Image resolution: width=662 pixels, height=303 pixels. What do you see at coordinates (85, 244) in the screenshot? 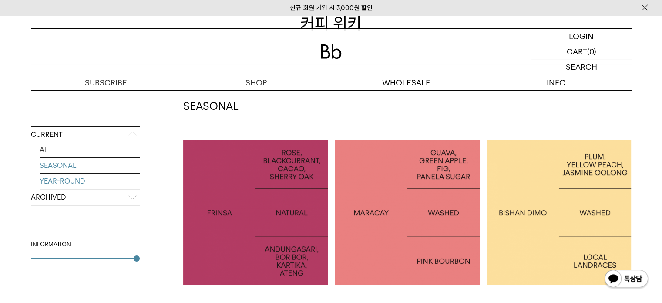
I see `div: INFORMATION` at bounding box center [85, 244].